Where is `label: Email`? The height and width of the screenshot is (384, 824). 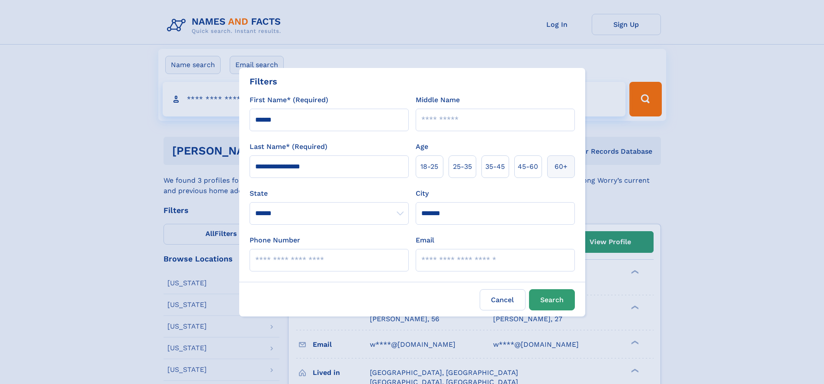
label: Email is located at coordinates (425, 240).